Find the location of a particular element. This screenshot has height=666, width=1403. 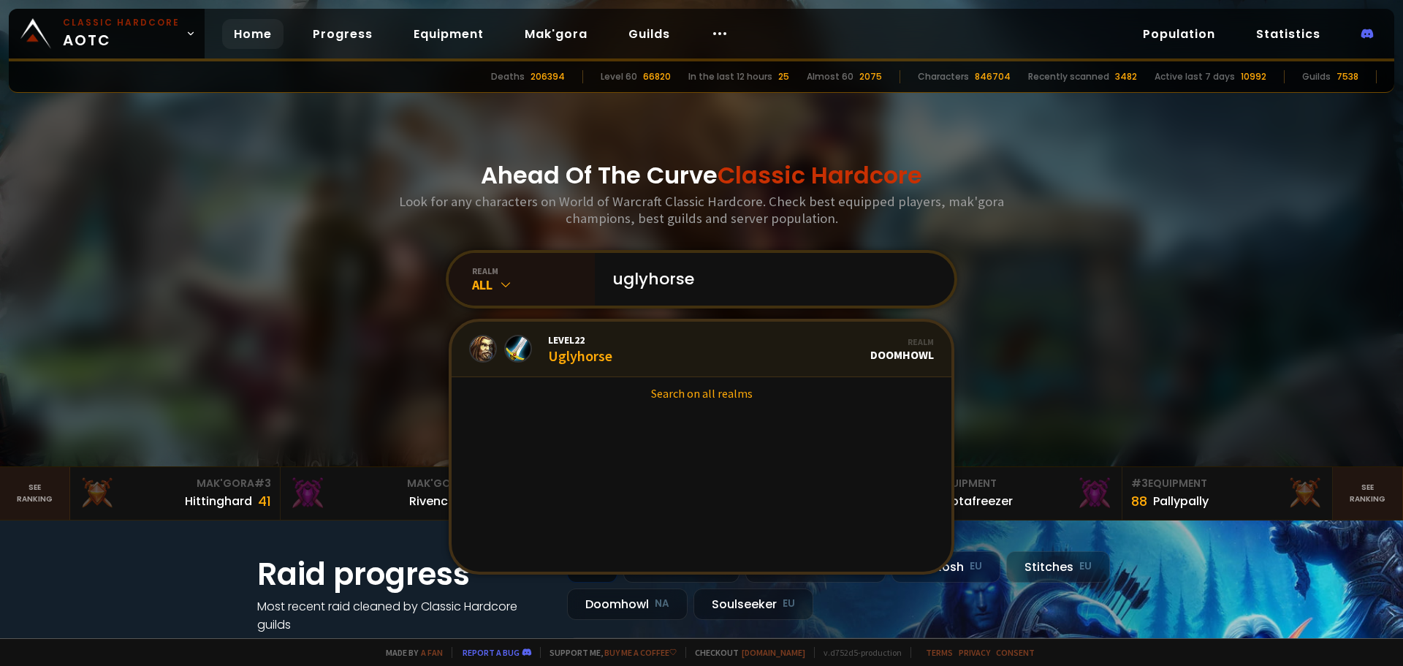

span: Support me, is located at coordinates (608, 652).